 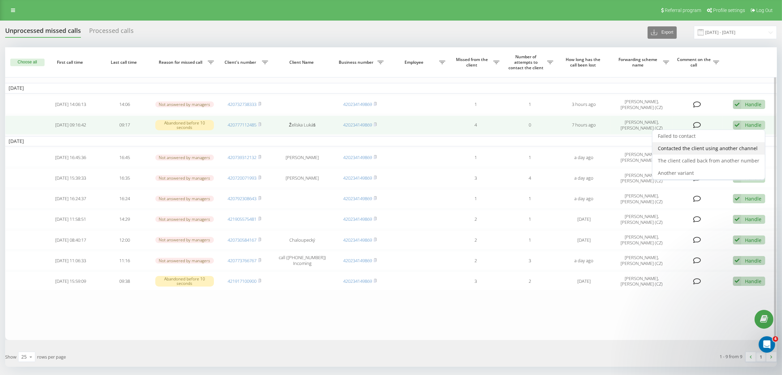 I want to click on a: 420730584167, so click(x=242, y=240).